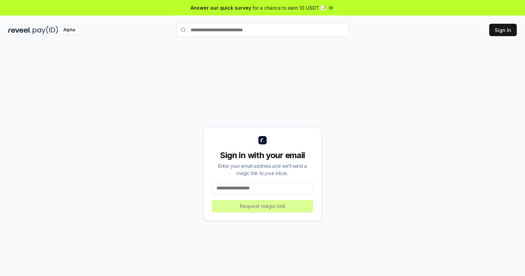 The width and height of the screenshot is (525, 276). What do you see at coordinates (262, 155) in the screenshot?
I see `div: Sign in with your email` at bounding box center [262, 155].